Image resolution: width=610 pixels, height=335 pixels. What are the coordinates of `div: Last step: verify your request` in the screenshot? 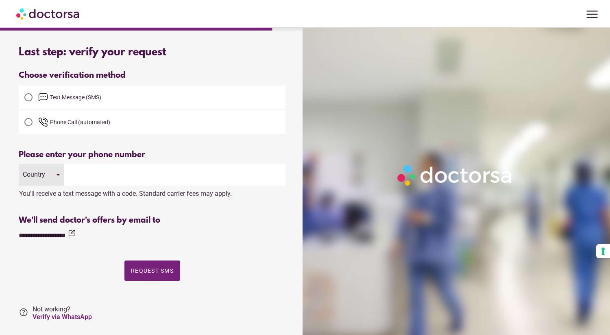 It's located at (152, 52).